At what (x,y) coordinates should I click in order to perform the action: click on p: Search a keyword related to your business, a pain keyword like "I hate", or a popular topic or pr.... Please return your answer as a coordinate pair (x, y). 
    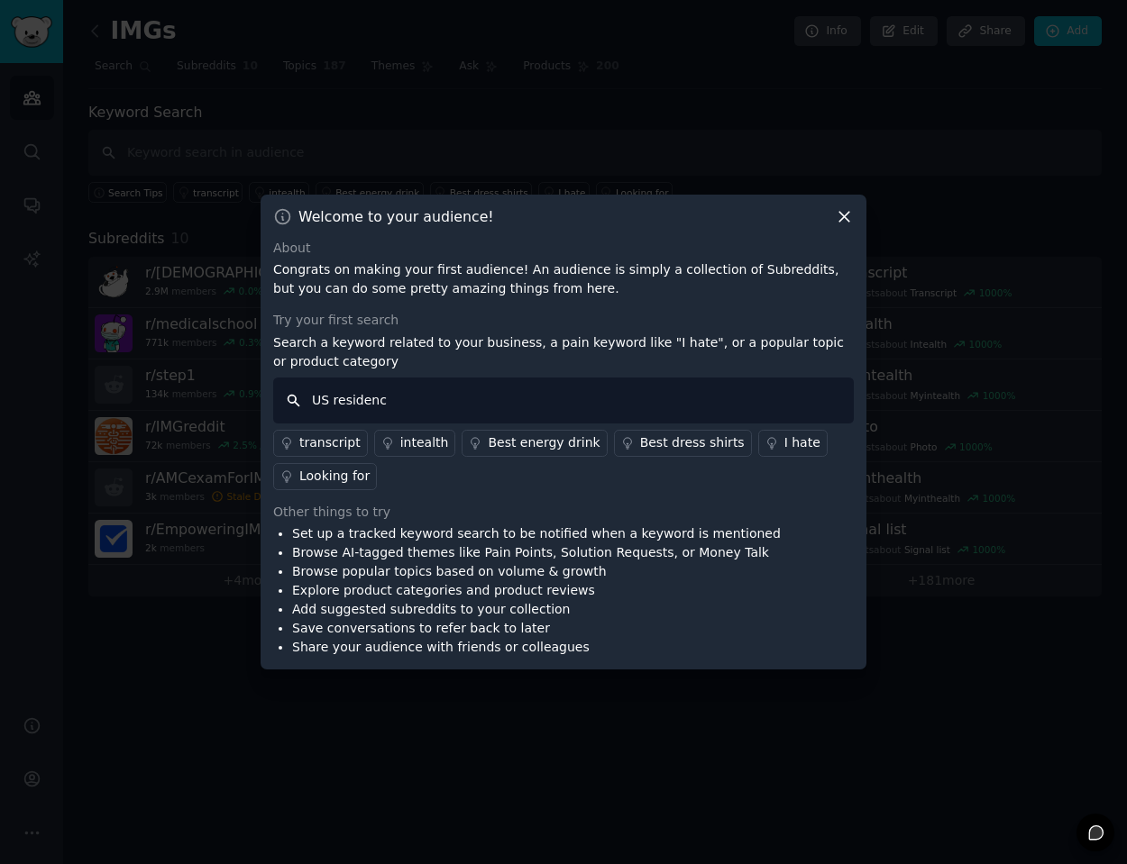
    Looking at the image, I should click on (563, 352).